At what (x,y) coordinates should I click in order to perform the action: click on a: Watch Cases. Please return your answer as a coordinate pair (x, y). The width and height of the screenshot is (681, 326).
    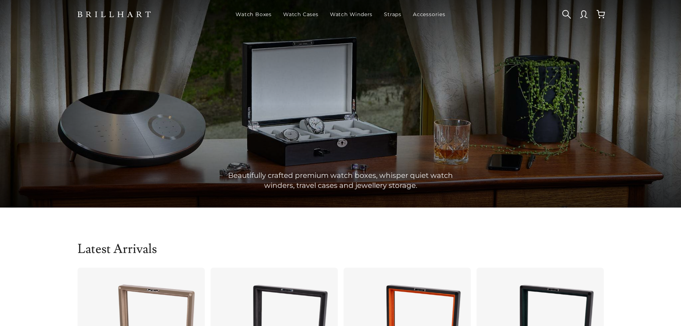
    Looking at the image, I should click on (301, 14).